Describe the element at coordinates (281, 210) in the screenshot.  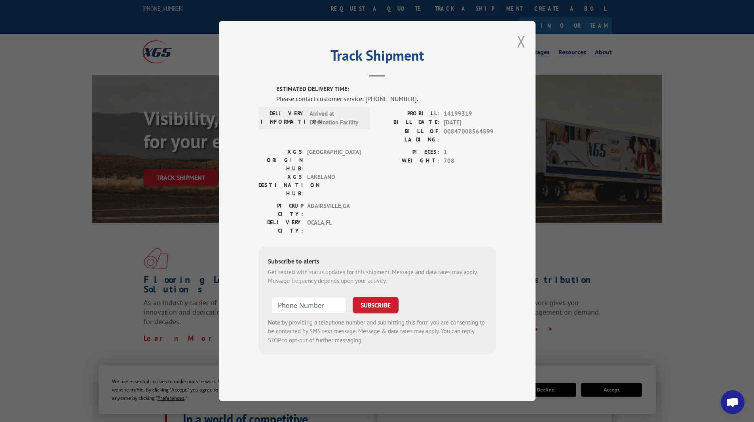
I see `label: PICKUP CITY:` at that location.